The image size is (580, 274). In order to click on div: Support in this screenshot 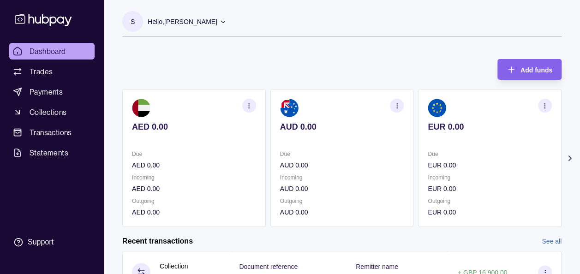, I will do `click(41, 242)`.